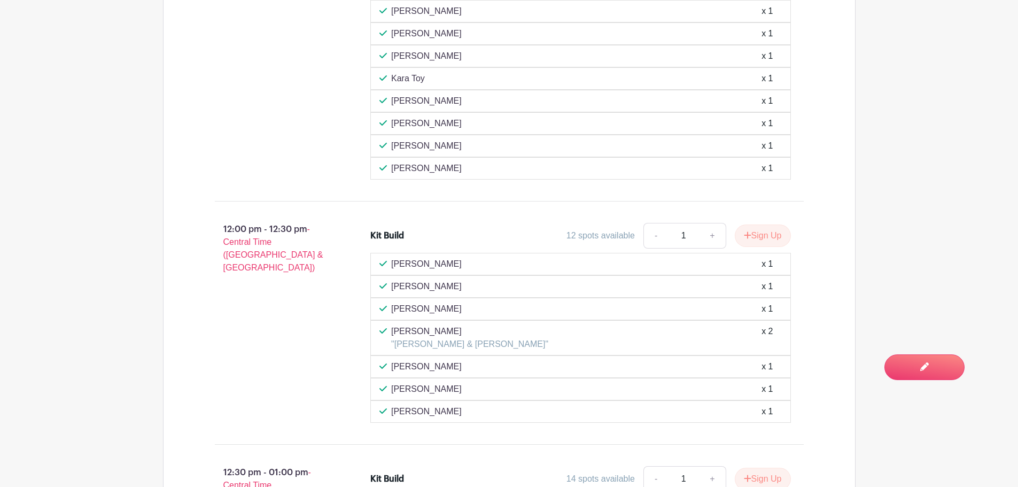 This screenshot has width=1018, height=487. Describe the element at coordinates (601, 479) in the screenshot. I see `div: 14 spots available` at that location.